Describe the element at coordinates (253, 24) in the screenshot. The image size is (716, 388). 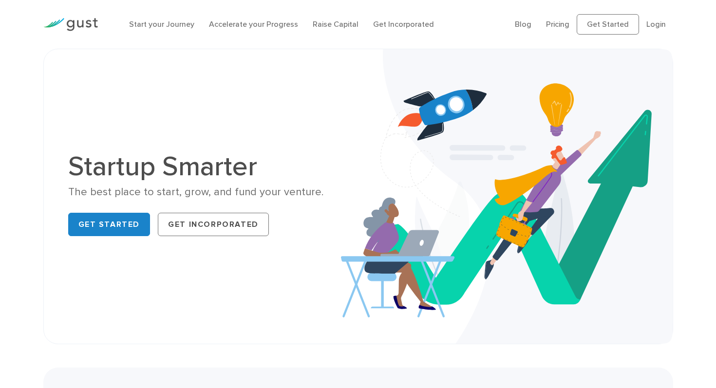
I see `a: Accelerate your Progress` at that location.